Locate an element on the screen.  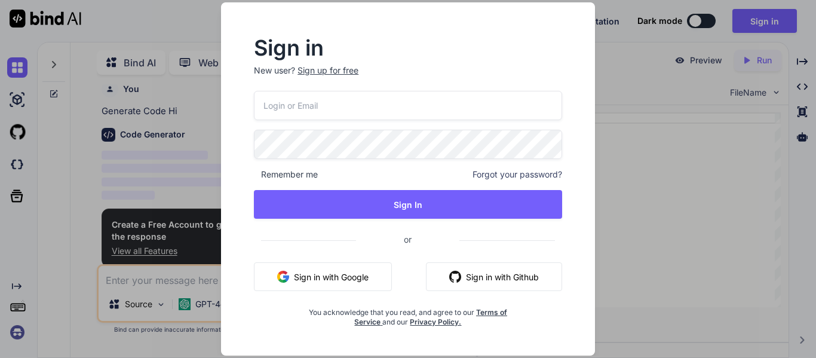
div: Sign up for free is located at coordinates (328, 71).